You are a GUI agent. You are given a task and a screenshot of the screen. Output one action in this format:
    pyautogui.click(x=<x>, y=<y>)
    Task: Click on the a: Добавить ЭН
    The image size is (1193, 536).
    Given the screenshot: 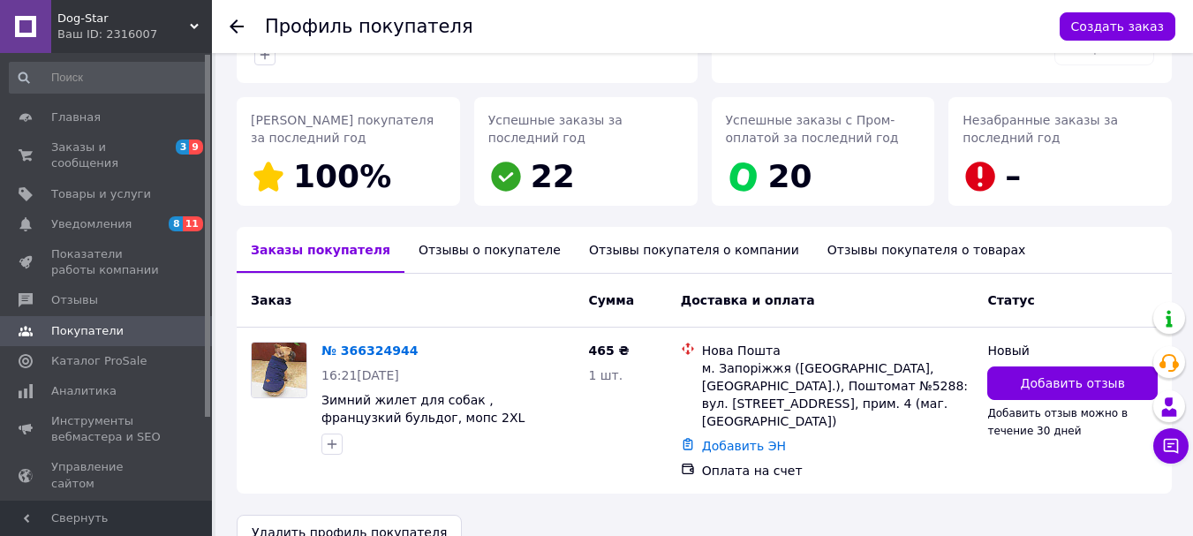 What is the action you would take?
    pyautogui.click(x=744, y=446)
    